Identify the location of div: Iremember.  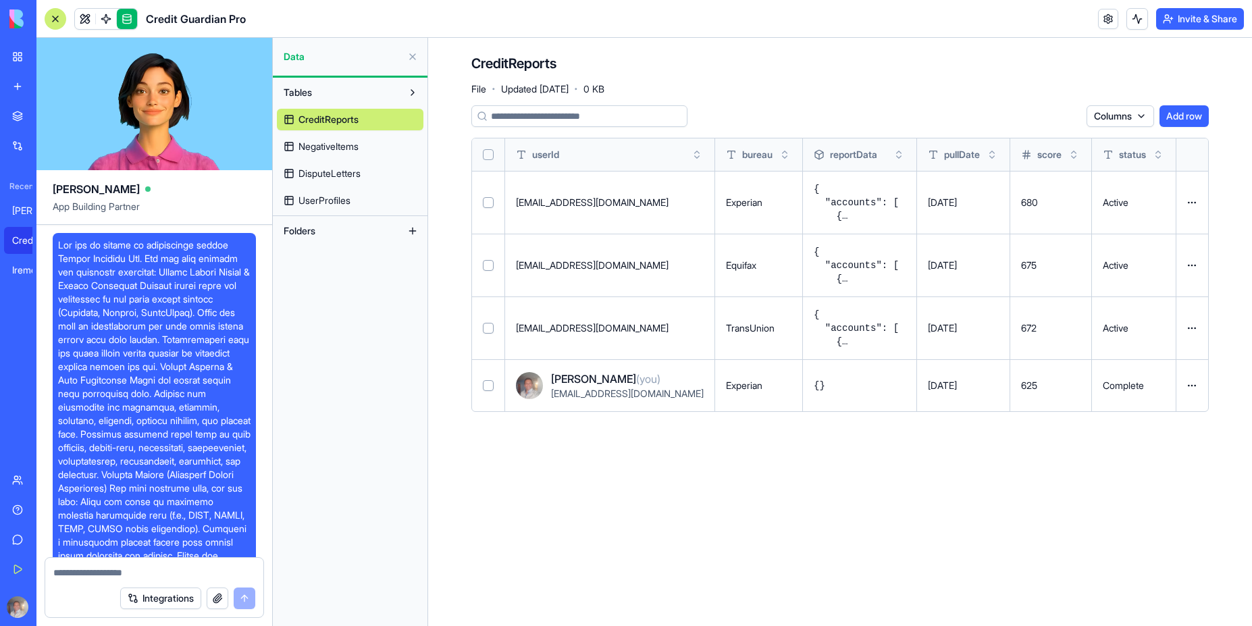
(31, 270).